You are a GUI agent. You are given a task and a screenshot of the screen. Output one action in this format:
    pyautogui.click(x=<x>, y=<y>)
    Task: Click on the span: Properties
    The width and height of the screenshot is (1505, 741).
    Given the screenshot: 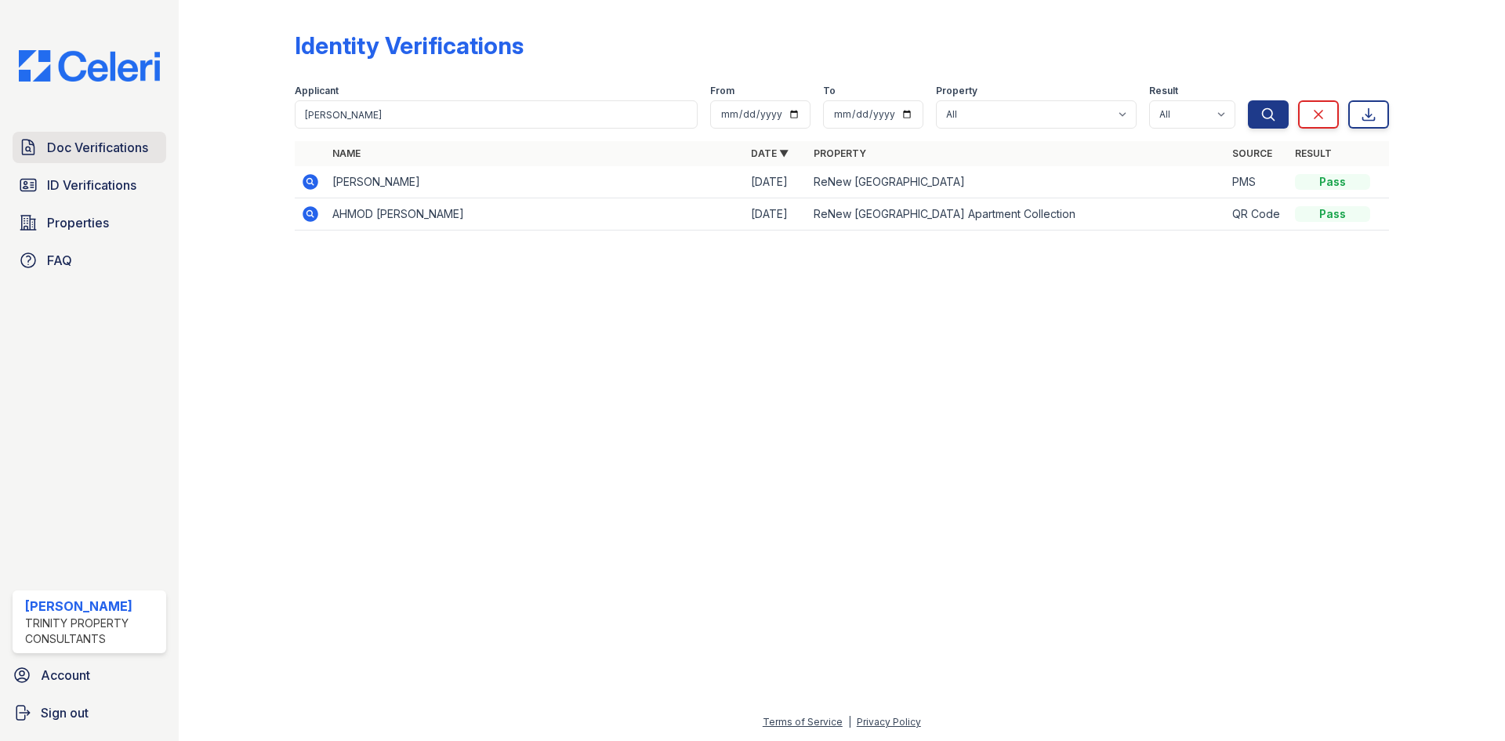 What is the action you would take?
    pyautogui.click(x=78, y=223)
    